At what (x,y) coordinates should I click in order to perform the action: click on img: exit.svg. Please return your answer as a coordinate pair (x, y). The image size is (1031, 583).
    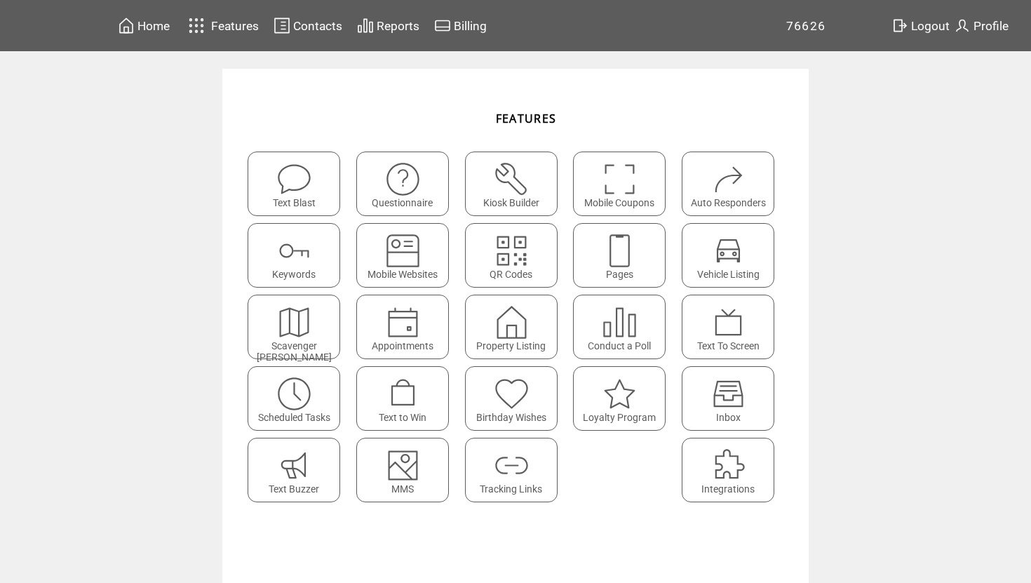
    Looking at the image, I should click on (900, 25).